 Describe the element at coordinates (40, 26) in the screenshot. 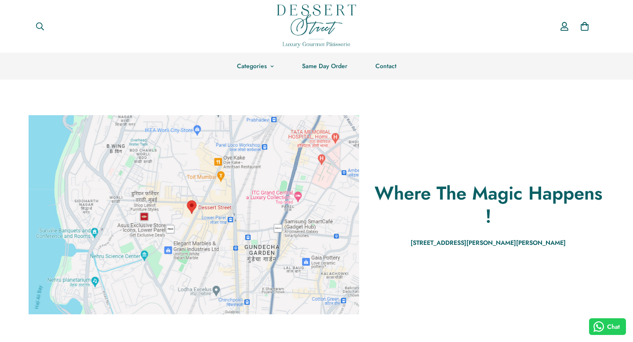

I see `button: Search` at that location.